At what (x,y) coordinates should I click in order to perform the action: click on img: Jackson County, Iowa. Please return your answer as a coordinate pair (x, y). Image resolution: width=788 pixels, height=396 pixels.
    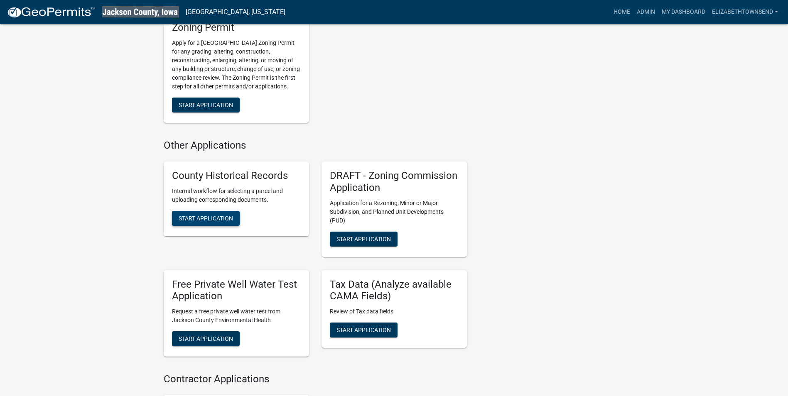
    Looking at the image, I should click on (140, 12).